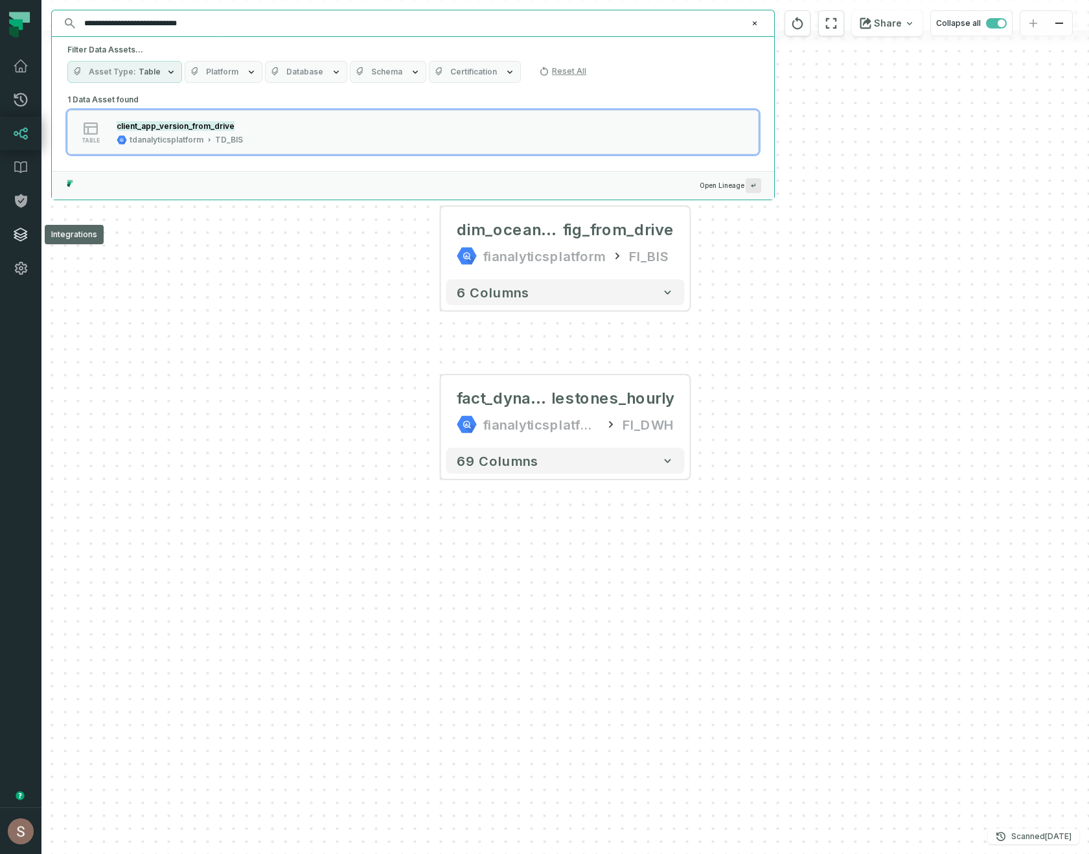  What do you see at coordinates (1041, 836) in the screenshot?
I see `p: Scanned` at bounding box center [1041, 836].